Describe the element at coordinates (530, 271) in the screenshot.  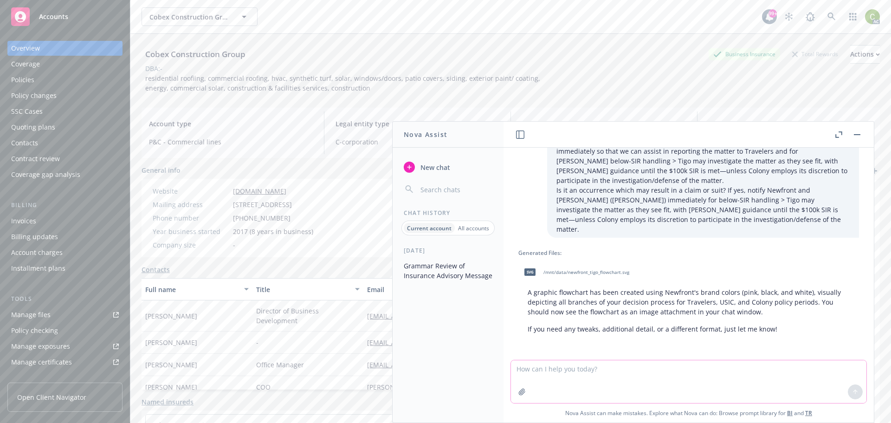
I see `span: svg` at that location.